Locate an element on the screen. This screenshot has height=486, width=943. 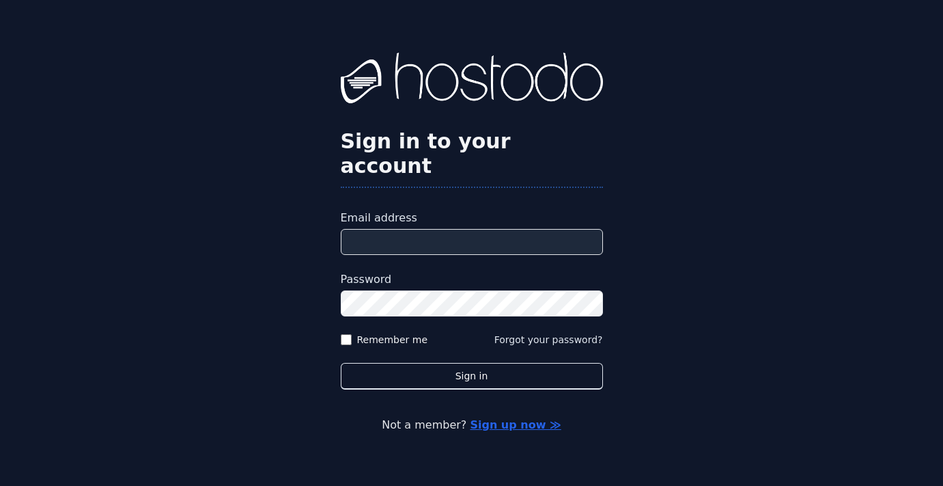
h2: Sign in to your account is located at coordinates (472, 154).